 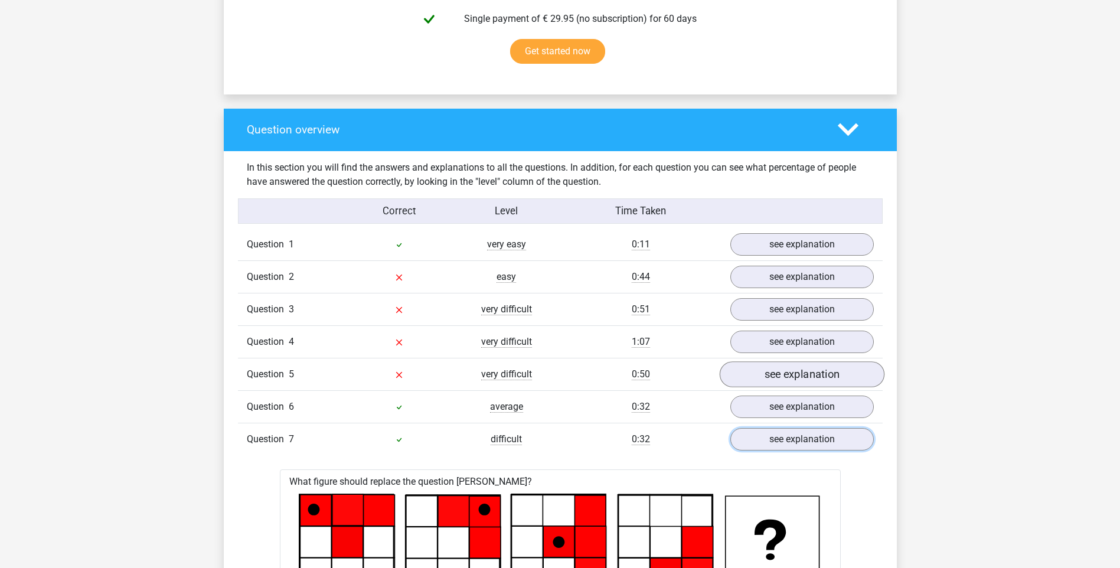 What do you see at coordinates (557, 51) in the screenshot?
I see `a: Get started now` at bounding box center [557, 51].